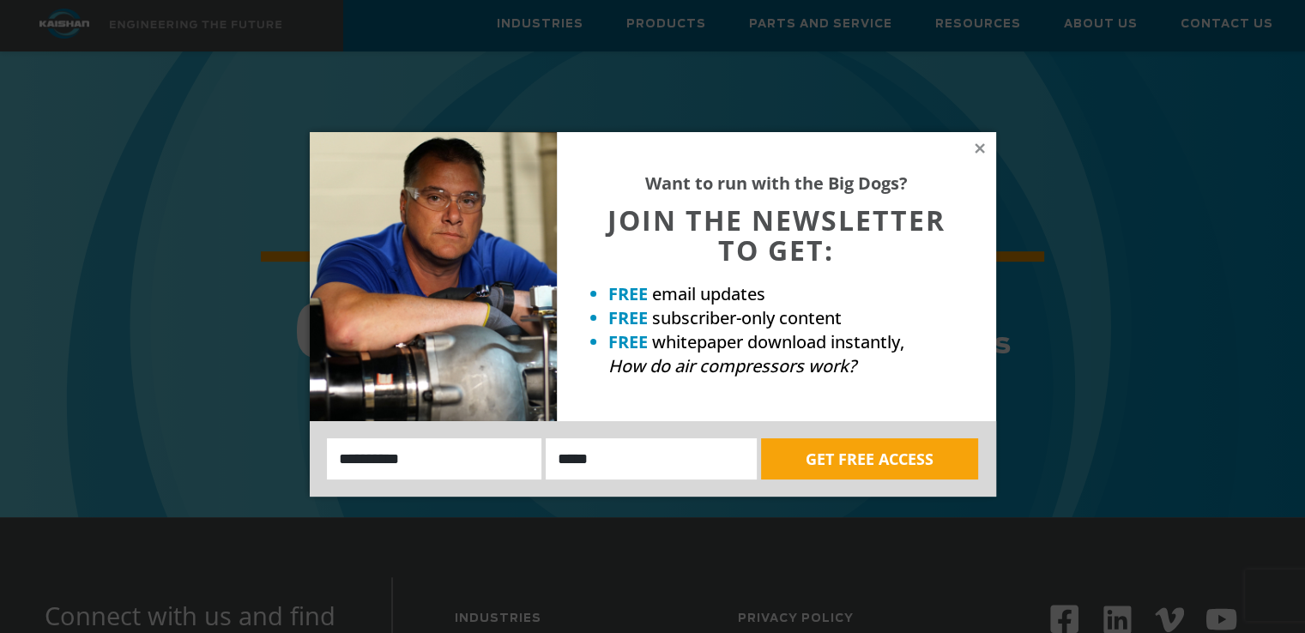  What do you see at coordinates (776, 235) in the screenshot?
I see `span: JOIN THE NEWSLETTER TO GET:` at bounding box center [776, 235].